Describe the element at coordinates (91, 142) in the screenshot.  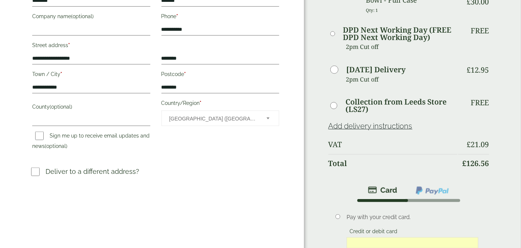
I see `label: Sign me up to receive email updates and news` at that location.